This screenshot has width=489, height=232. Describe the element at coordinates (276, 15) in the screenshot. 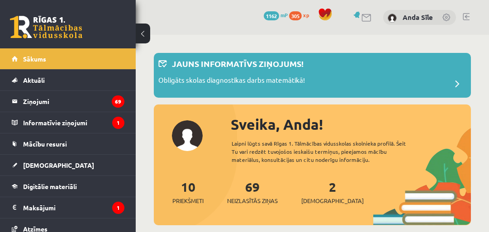

I see `a: 1162 mP` at that location.